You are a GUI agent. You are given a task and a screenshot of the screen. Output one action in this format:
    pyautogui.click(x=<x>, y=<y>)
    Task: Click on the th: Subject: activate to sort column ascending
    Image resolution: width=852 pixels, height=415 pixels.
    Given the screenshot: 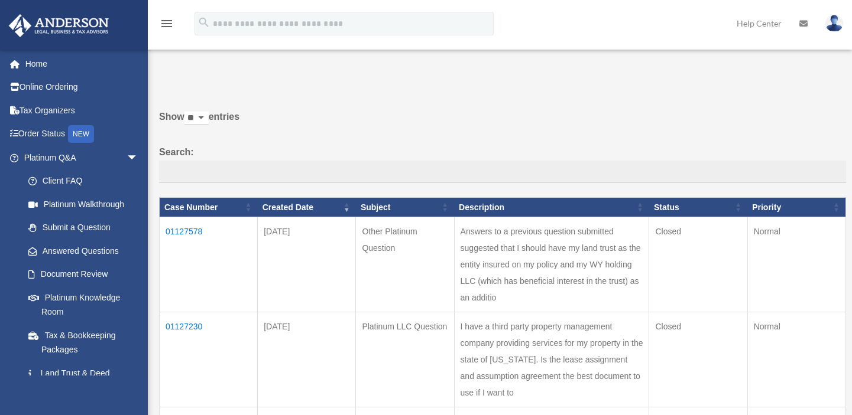 What is the action you would take?
    pyautogui.click(x=405, y=207)
    